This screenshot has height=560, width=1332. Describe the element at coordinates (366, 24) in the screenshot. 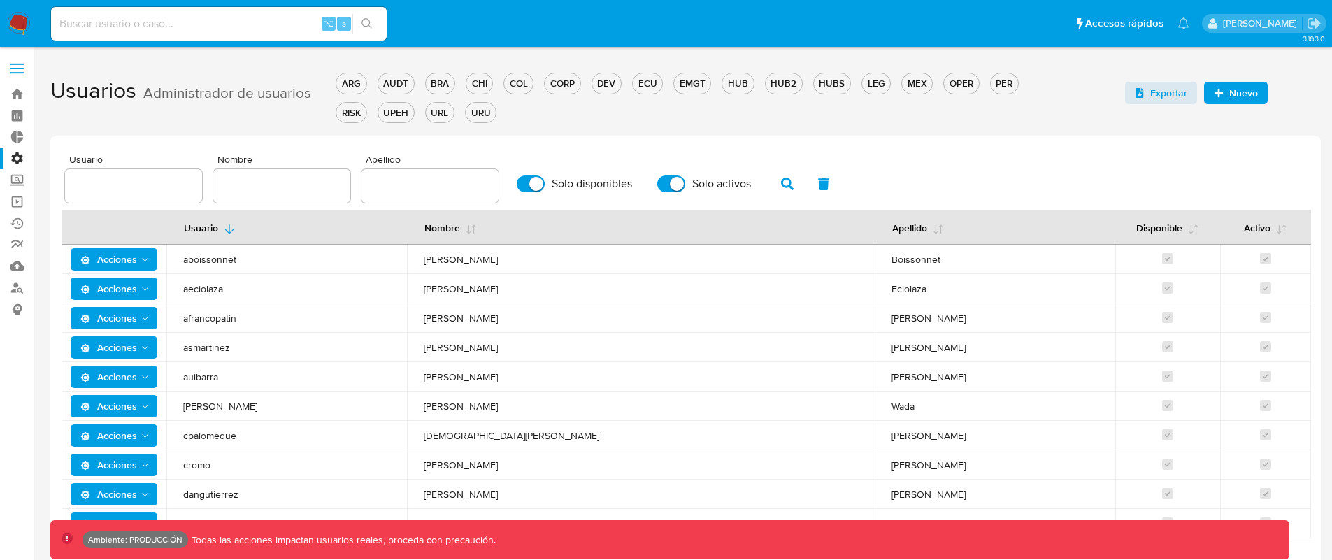

I see `button: search-icon` at that location.